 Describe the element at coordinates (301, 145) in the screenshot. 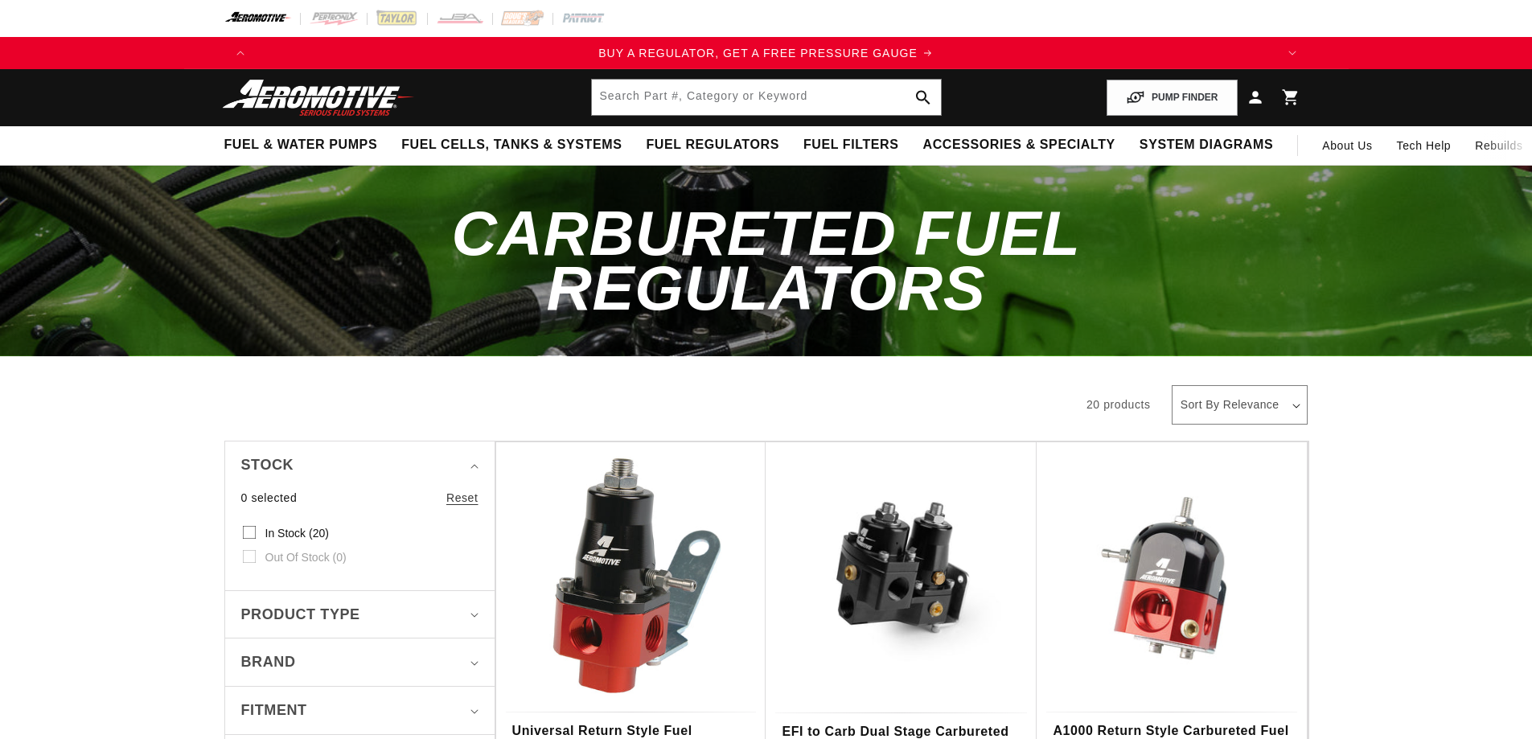

I see `summary: Fuel & Water Pumps` at that location.